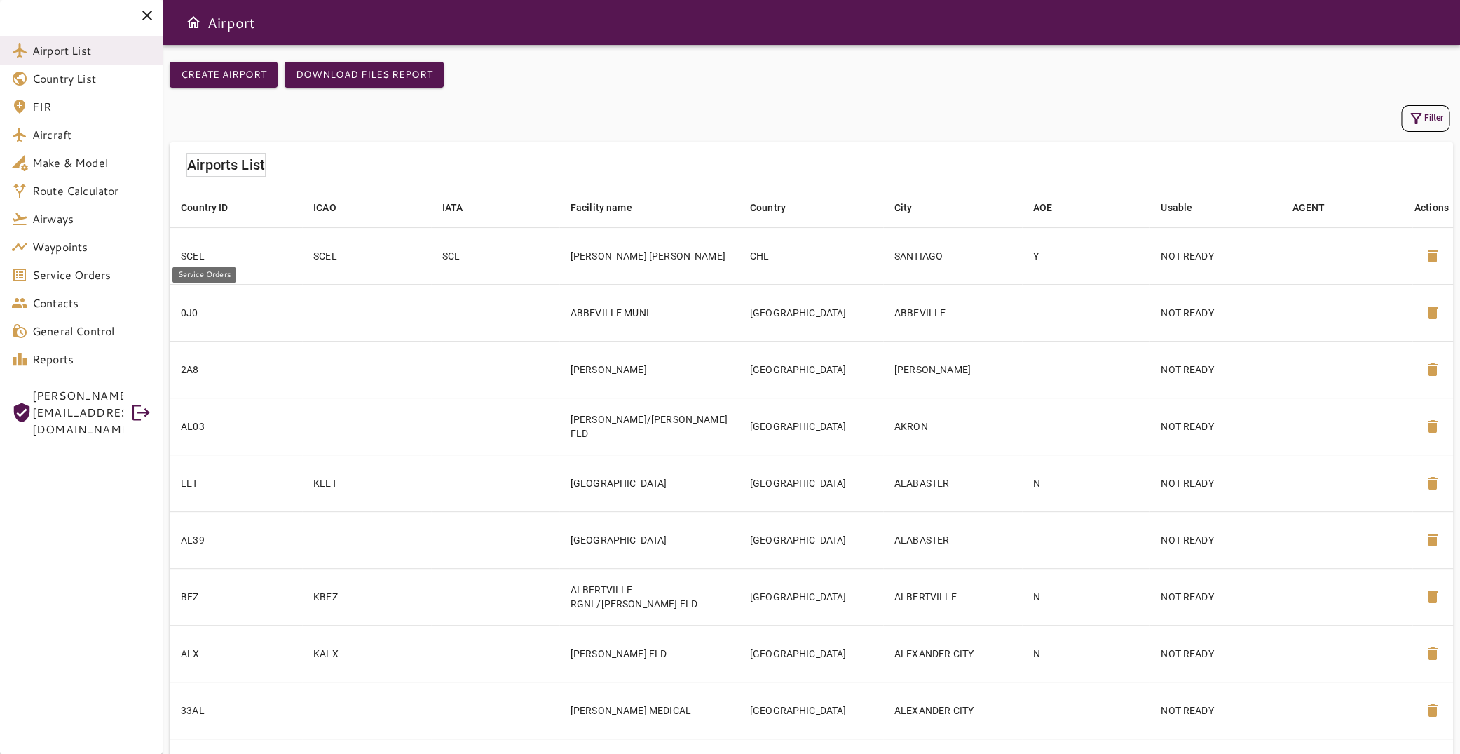 This screenshot has height=754, width=1460. Describe the element at coordinates (367, 596) in the screenshot. I see `td: KBFZ` at that location.